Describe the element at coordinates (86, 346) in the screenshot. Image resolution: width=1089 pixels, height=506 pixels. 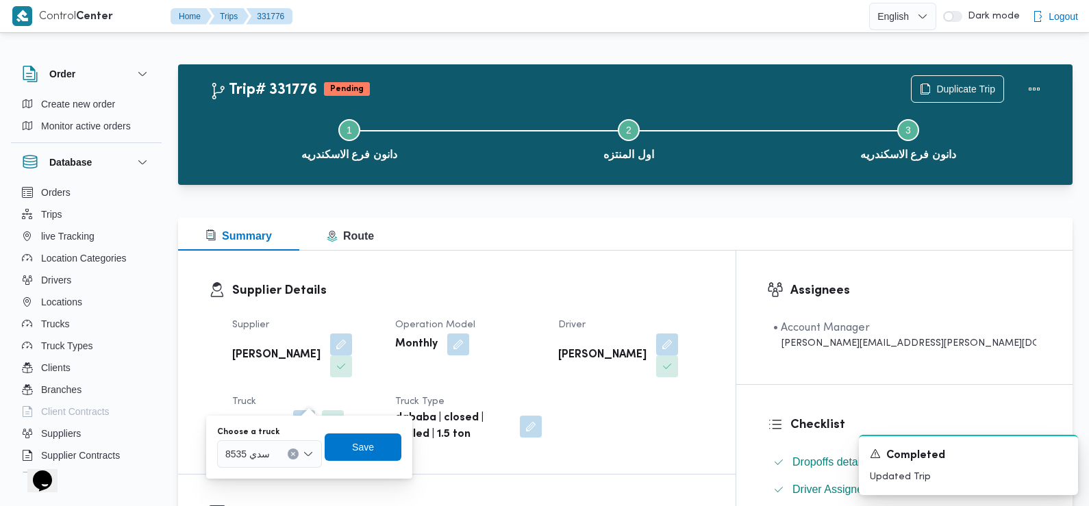
I see `button: Truck Types` at that location.